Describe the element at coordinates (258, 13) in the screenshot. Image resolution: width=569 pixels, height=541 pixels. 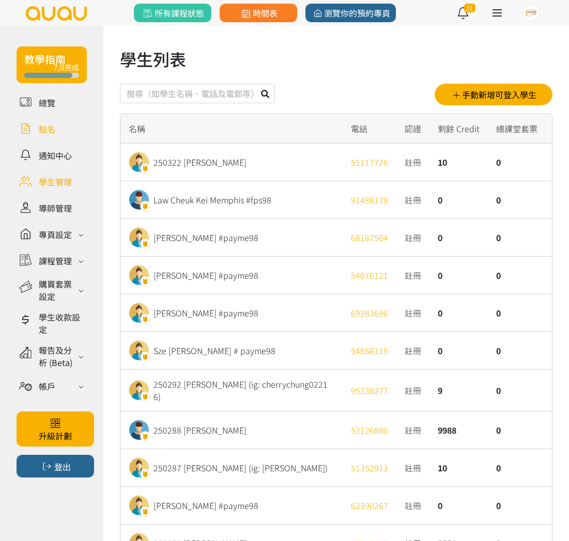
I see `a: 時間表` at that location.